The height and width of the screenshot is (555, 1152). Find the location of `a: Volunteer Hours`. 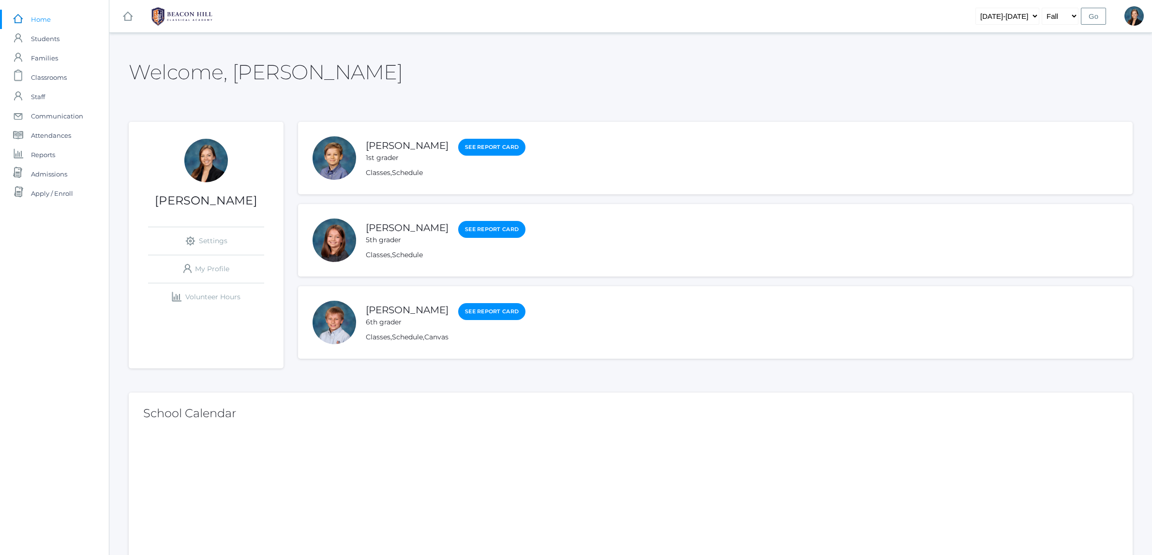

a: Volunteer Hours is located at coordinates (206, 297).